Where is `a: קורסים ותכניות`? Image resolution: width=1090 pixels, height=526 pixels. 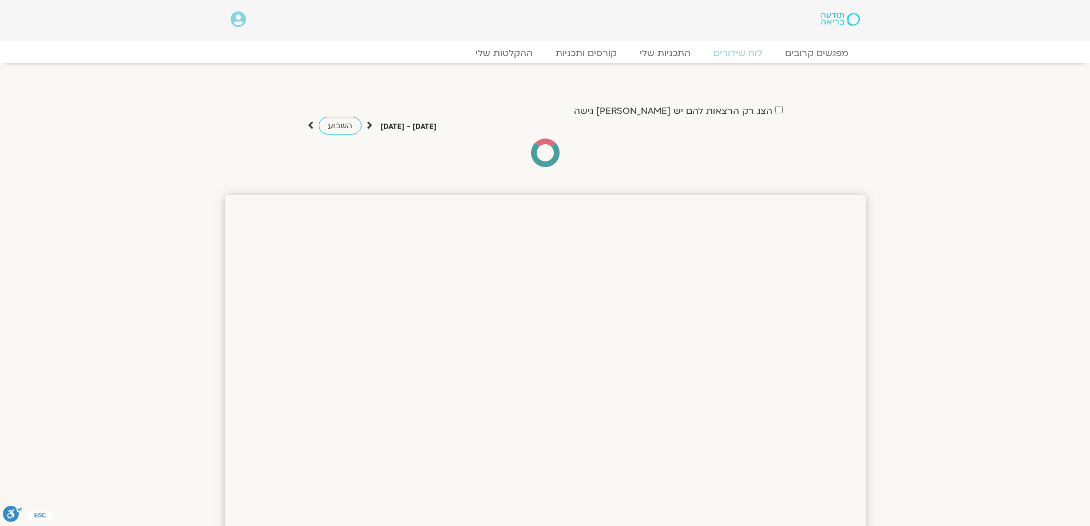
a: קורסים ותכניות is located at coordinates (586, 53).